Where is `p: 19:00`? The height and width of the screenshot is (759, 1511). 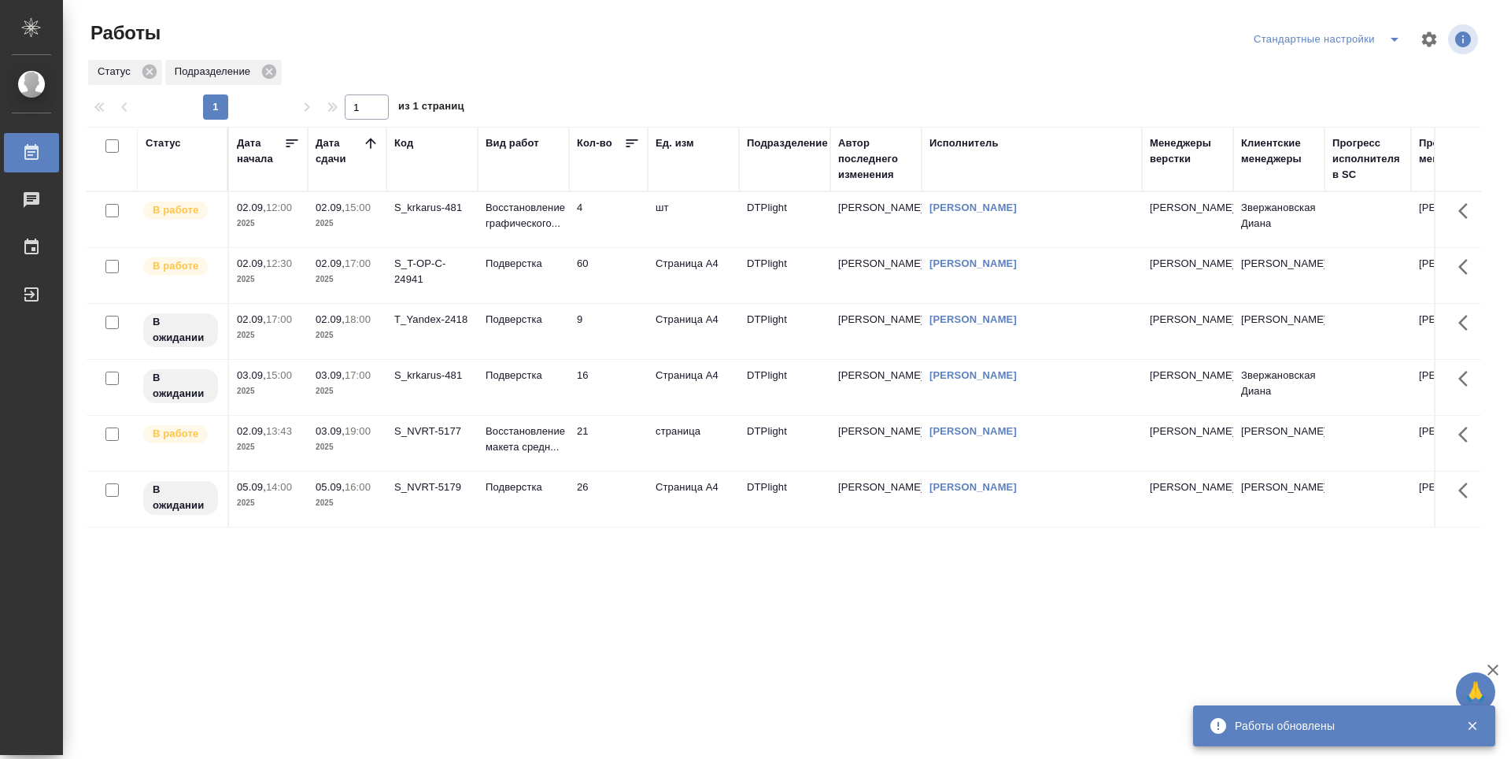
p: 19:00 is located at coordinates (357, 431).